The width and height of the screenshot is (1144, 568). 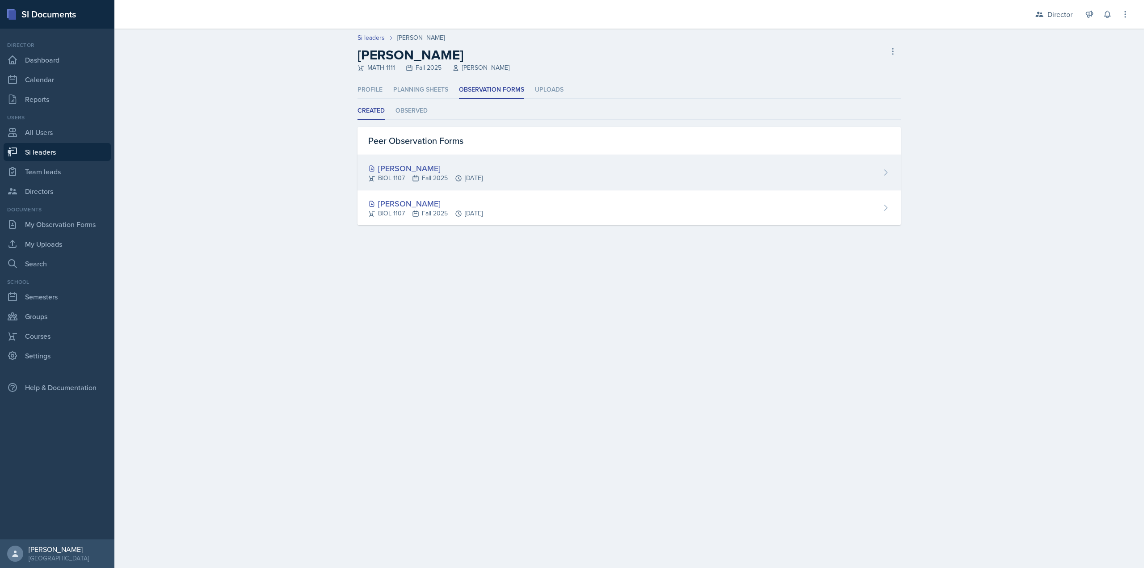 I want to click on a: Search, so click(x=57, y=264).